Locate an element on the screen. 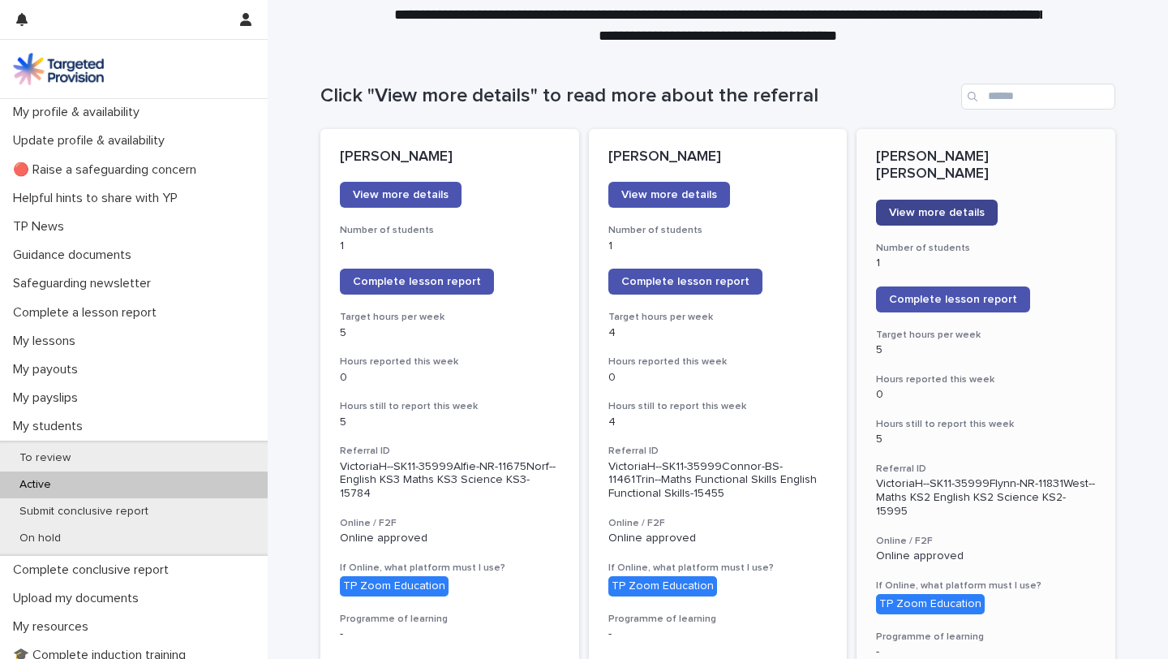 The width and height of the screenshot is (1168, 659). p: Safeguarding newsletter is located at coordinates (85, 283).